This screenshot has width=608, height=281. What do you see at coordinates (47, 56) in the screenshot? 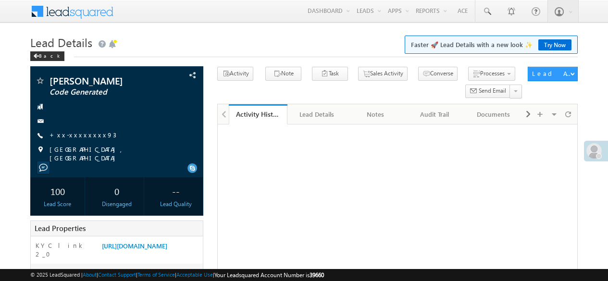
I see `div: Back` at bounding box center [47, 56].